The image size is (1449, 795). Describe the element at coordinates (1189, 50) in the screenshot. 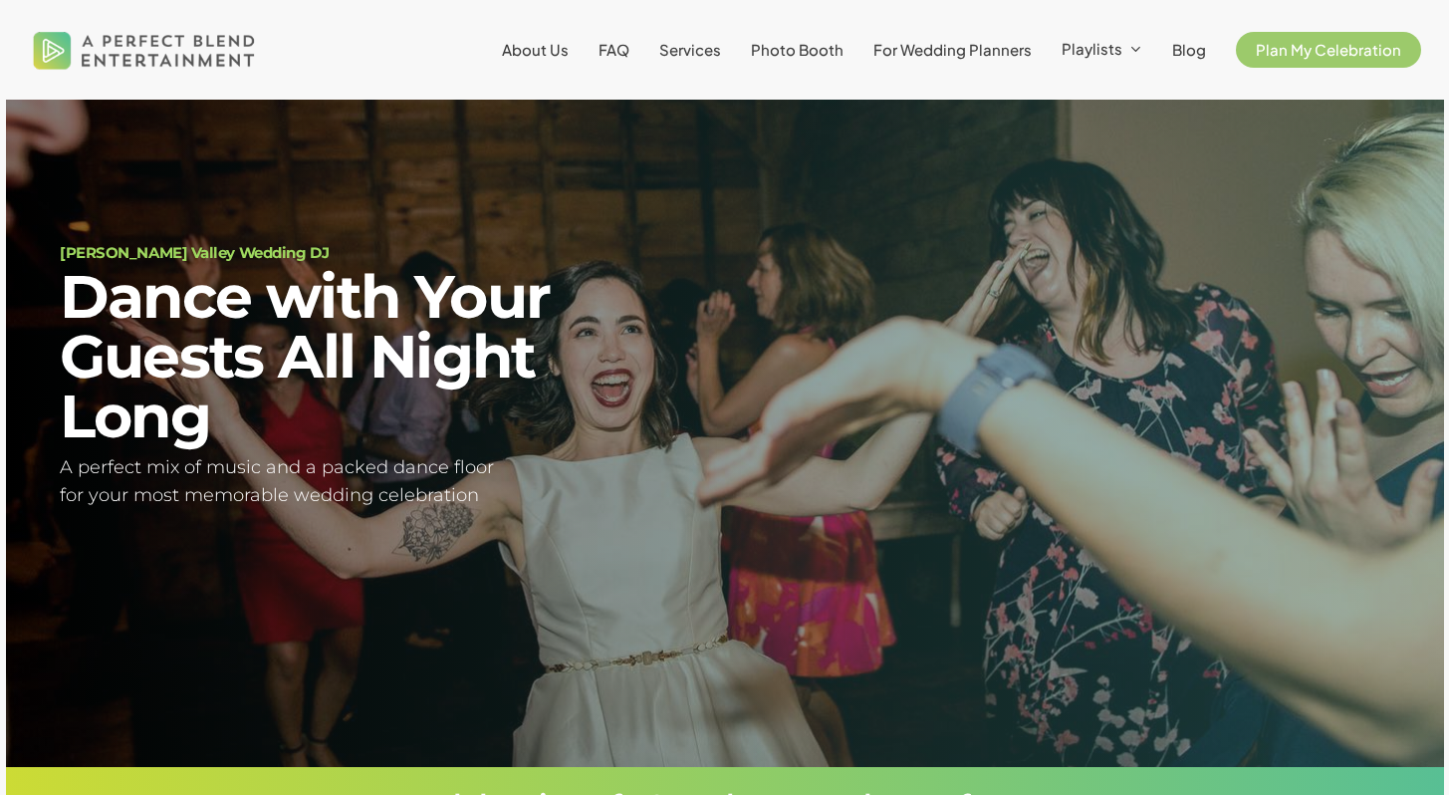

I see `a: Blog` at that location.